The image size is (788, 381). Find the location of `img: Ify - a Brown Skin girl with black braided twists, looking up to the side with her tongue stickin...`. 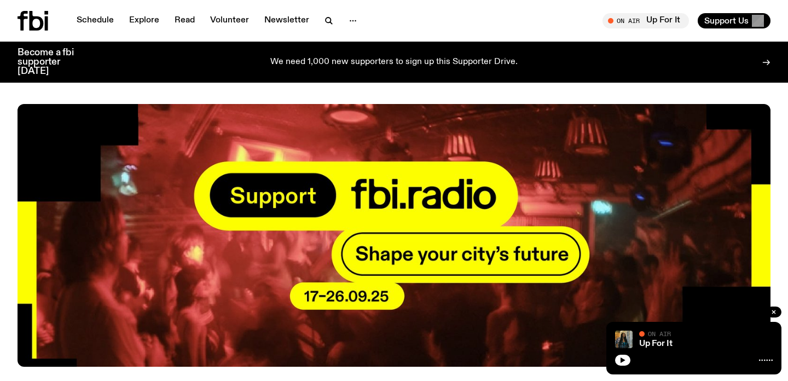

img: Ify - a Brown Skin girl with black braided twists, looking up to the side with her tongue stickin... is located at coordinates (624, 339).